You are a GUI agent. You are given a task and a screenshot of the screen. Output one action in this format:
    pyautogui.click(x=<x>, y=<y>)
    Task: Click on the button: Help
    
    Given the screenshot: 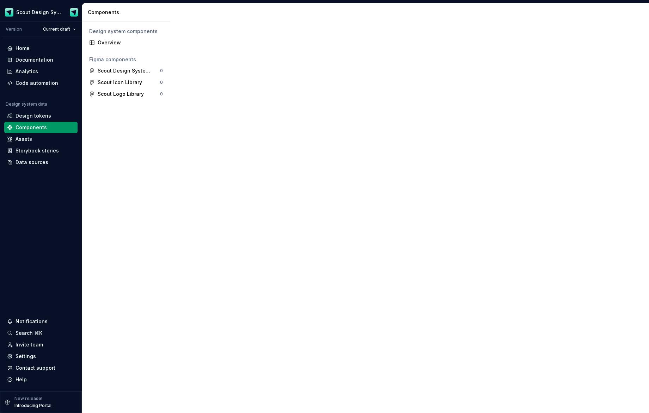 What is the action you would take?
    pyautogui.click(x=41, y=380)
    